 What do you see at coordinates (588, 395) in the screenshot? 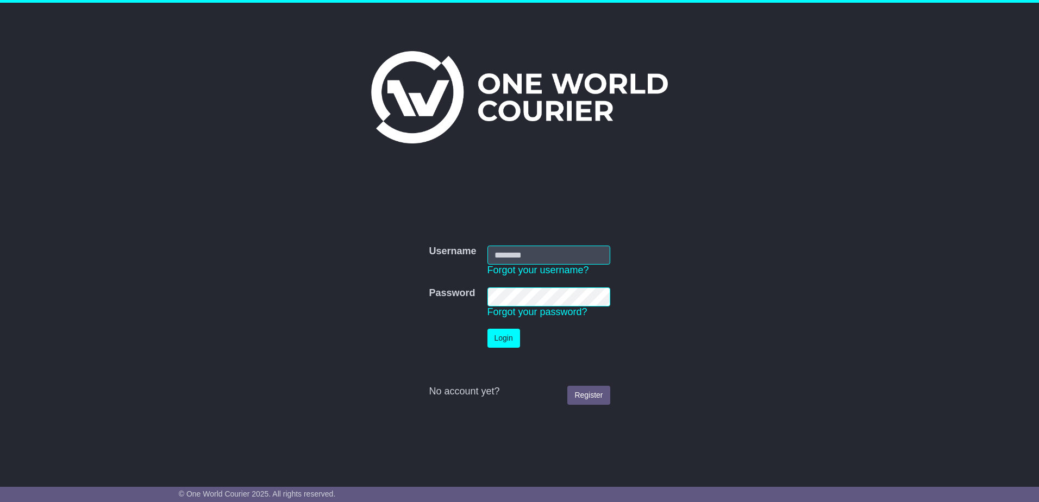
I see `a: Register` at bounding box center [588, 395].